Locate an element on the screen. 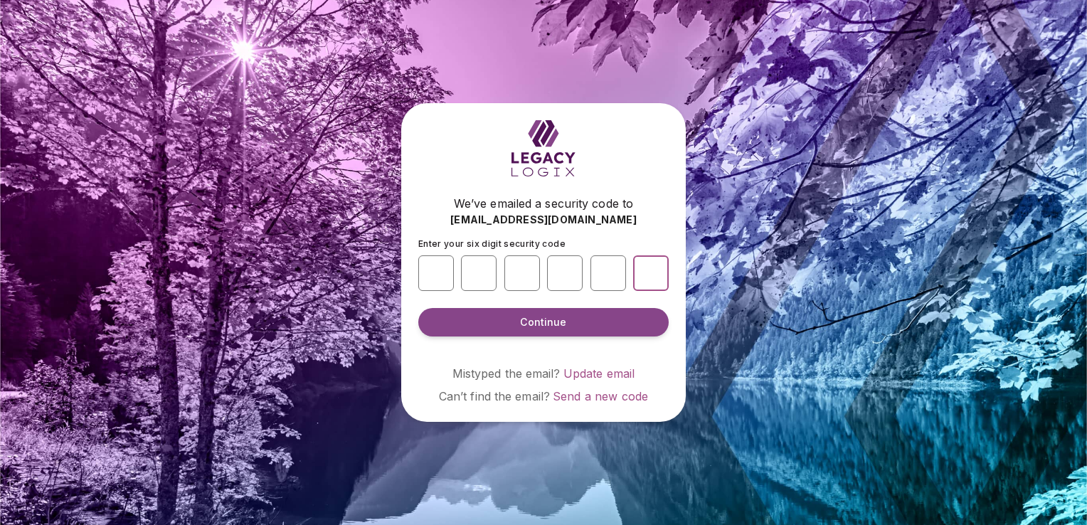 The height and width of the screenshot is (525, 1087). span: Enter your six digit security code is located at coordinates (492, 243).